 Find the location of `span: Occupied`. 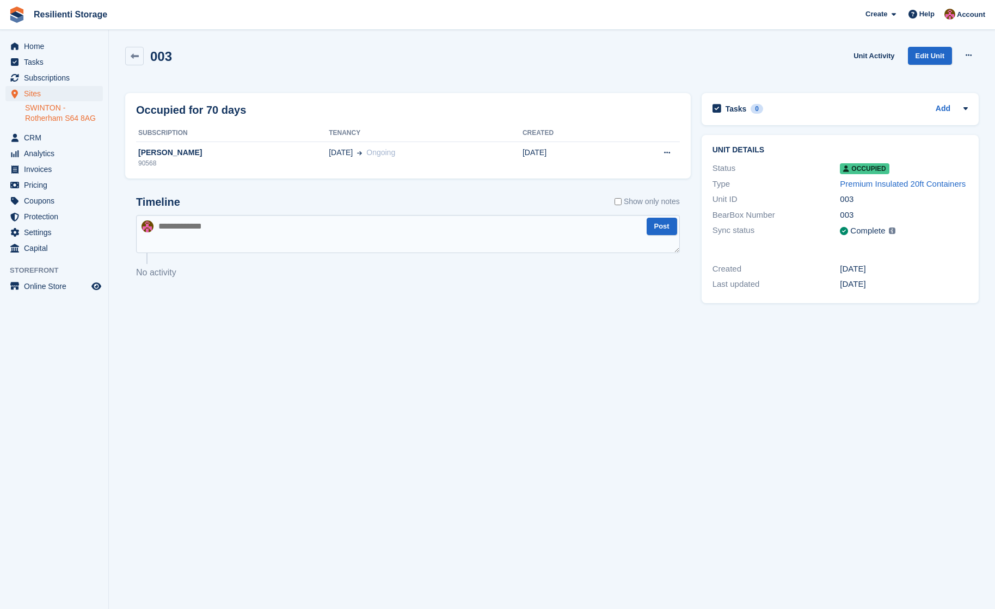

span: Occupied is located at coordinates (864, 169).